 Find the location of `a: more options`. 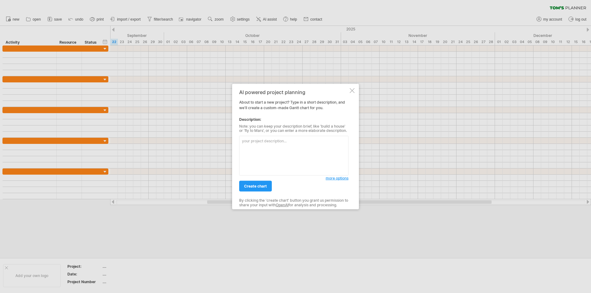

a: more options is located at coordinates (337, 178).